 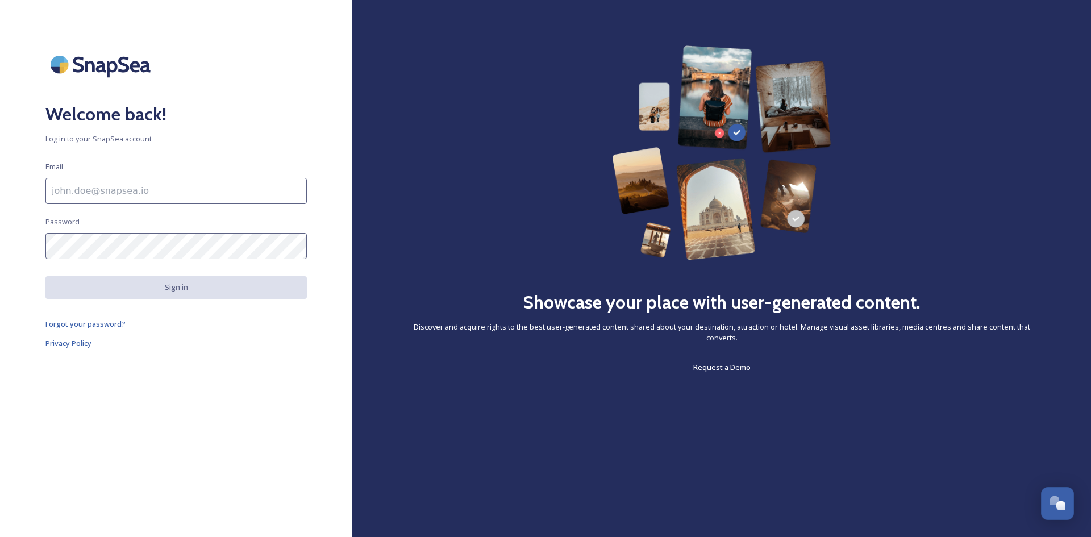 What do you see at coordinates (54, 167) in the screenshot?
I see `span: Email` at bounding box center [54, 167].